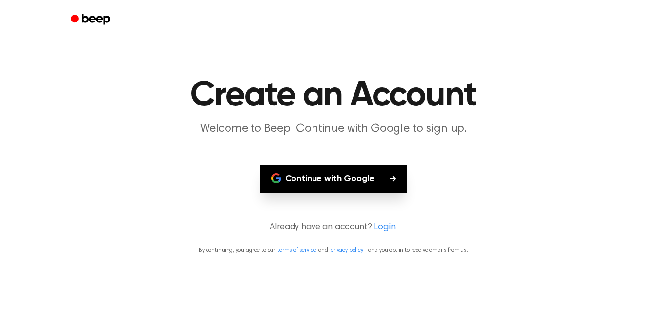 The width and height of the screenshot is (667, 316). I want to click on a: terms of service, so click(297, 250).